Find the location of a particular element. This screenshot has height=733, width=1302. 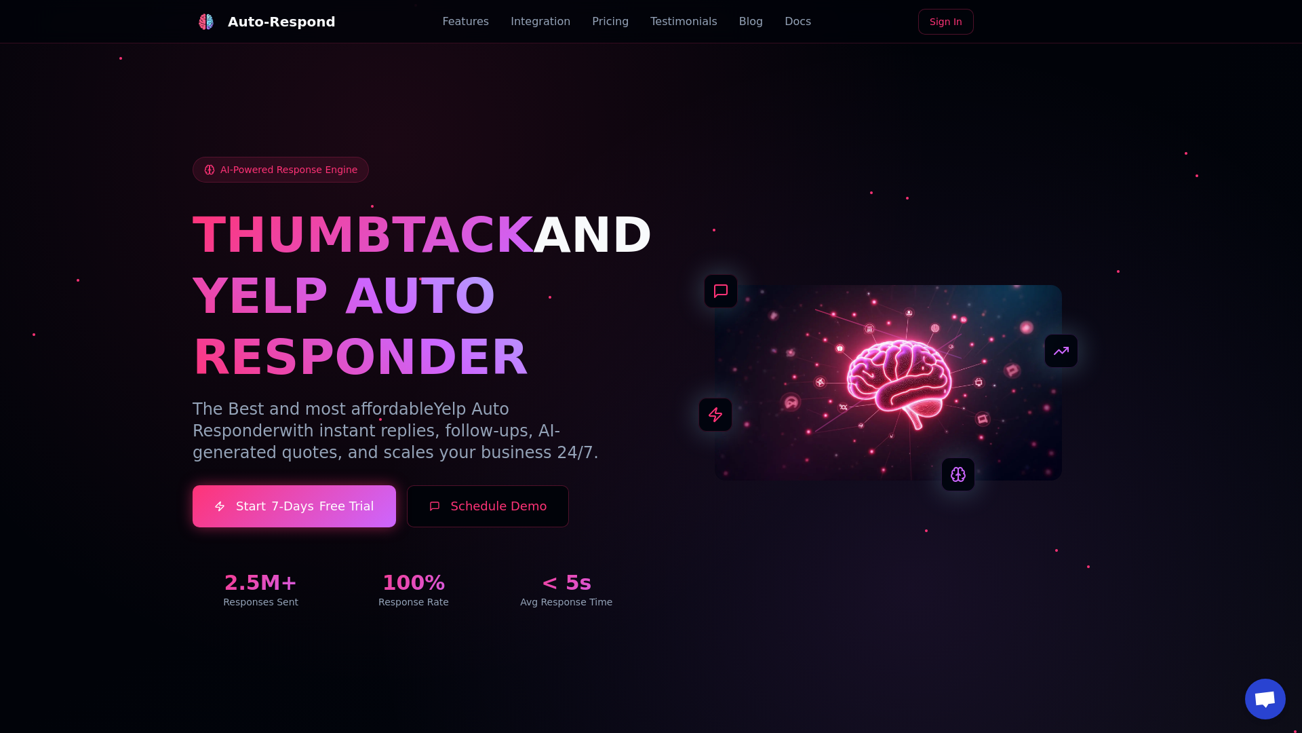

span: Yelp Auto Responder is located at coordinates (351, 420).